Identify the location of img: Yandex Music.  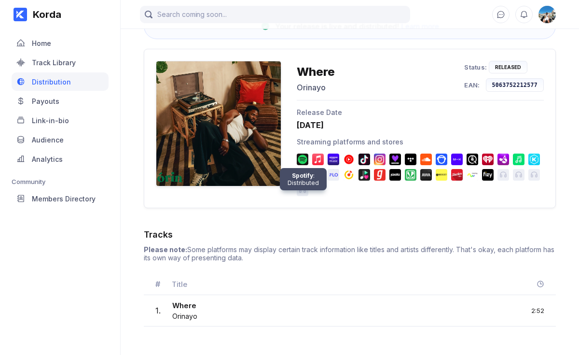
(349, 175).